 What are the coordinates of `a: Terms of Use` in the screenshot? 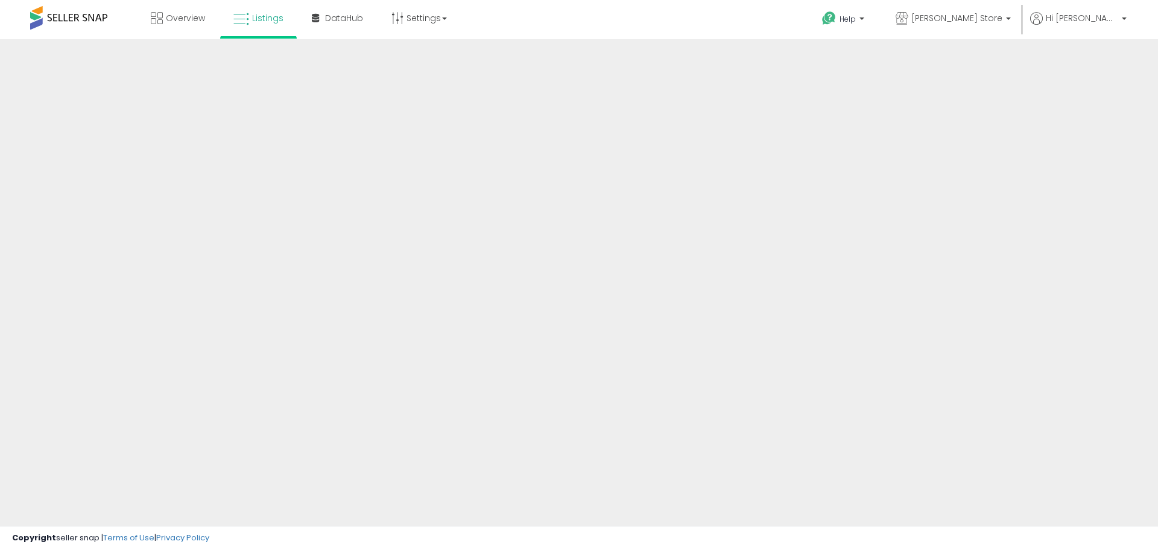 It's located at (128, 537).